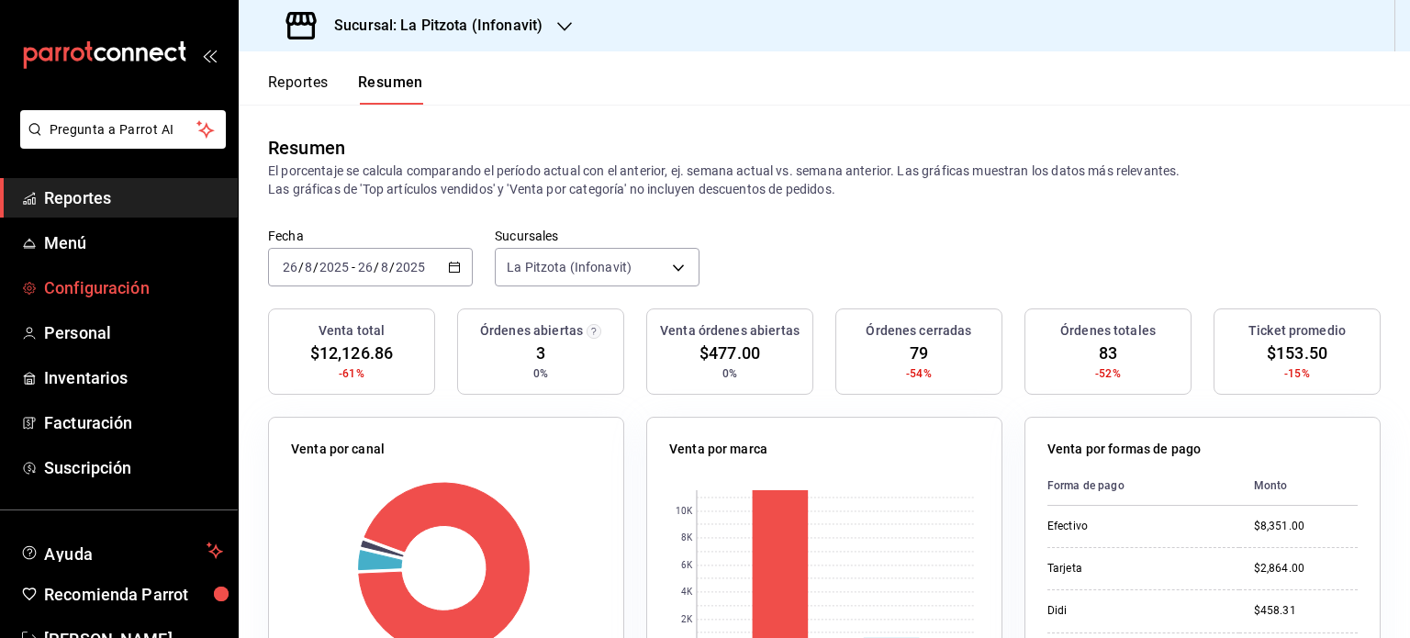  I want to click on label: Fecha, so click(370, 236).